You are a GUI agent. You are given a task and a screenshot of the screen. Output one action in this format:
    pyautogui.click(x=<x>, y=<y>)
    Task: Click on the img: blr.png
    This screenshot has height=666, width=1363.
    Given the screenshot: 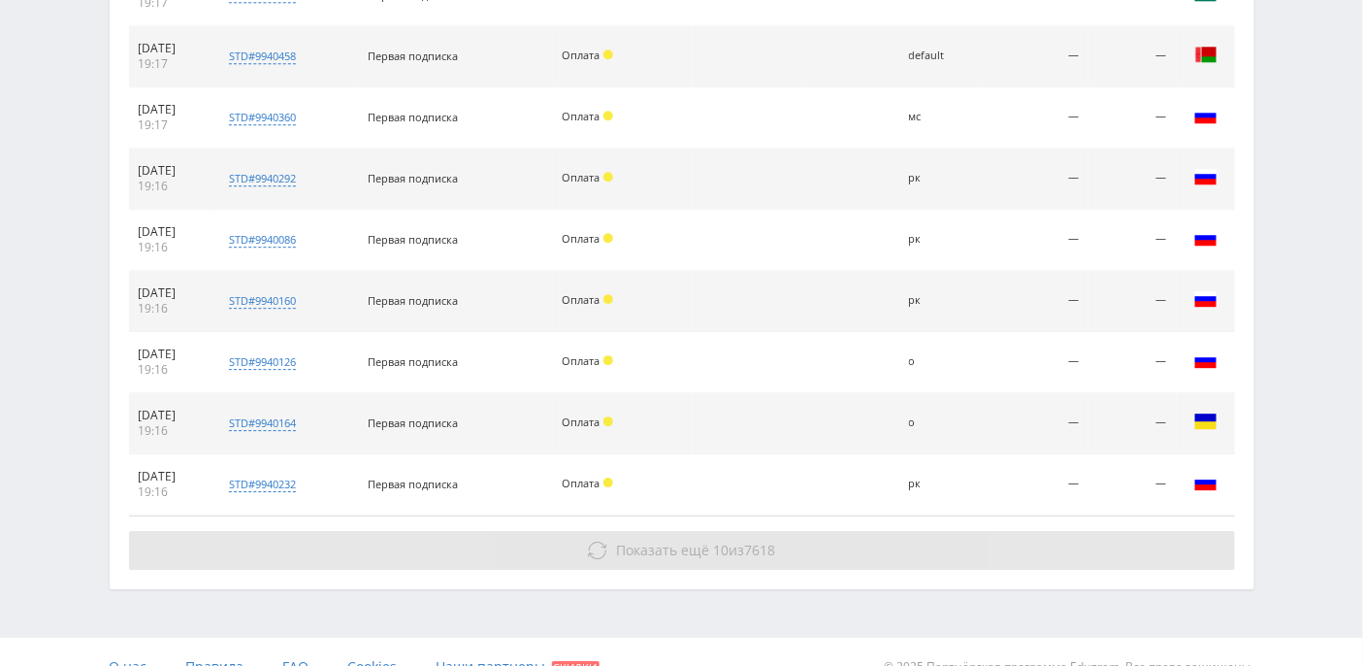 What is the action you would take?
    pyautogui.click(x=1206, y=54)
    